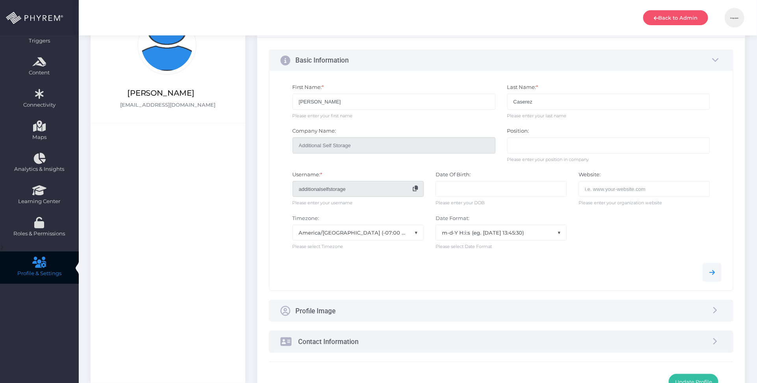 The image size is (757, 383). Describe the element at coordinates (548, 158) in the screenshot. I see `span: Please enter your position in company` at that location.